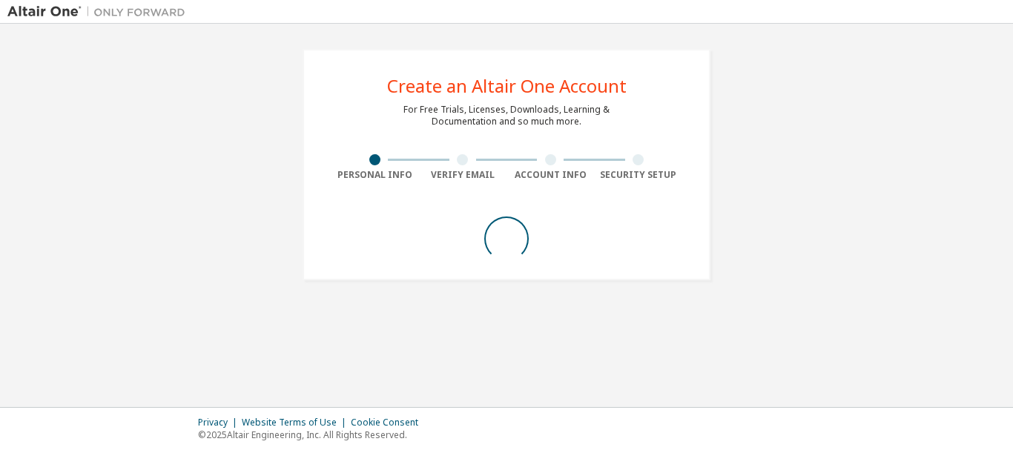 The height and width of the screenshot is (450, 1013). What do you see at coordinates (507, 86) in the screenshot?
I see `div: Create an Altair One Account` at bounding box center [507, 86].